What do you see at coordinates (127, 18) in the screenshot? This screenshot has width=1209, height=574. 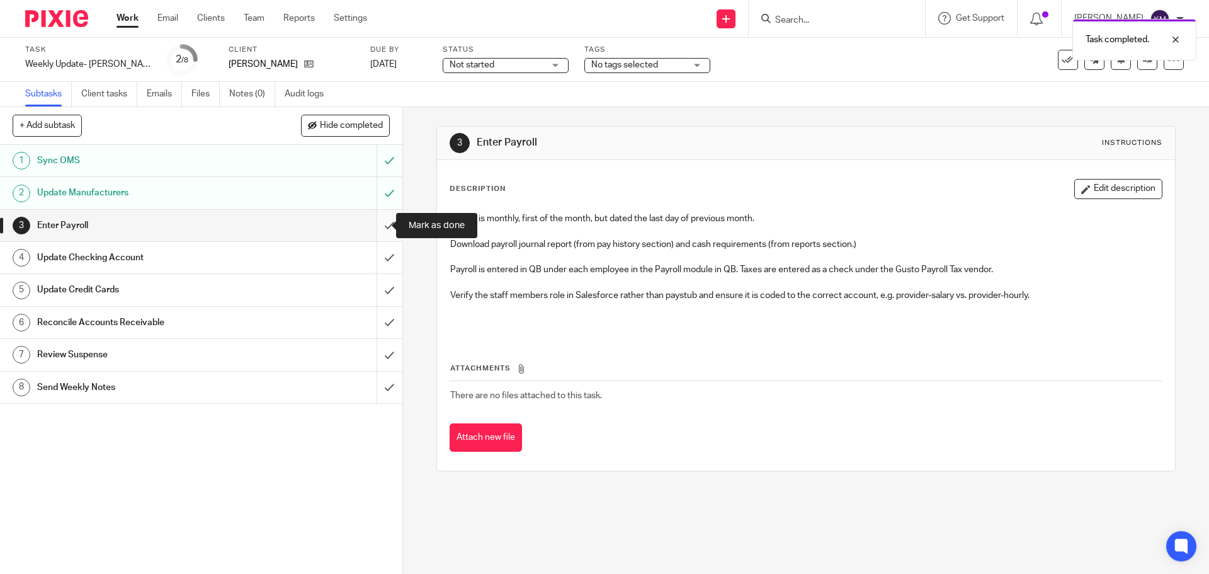 I see `a: Work` at bounding box center [127, 18].